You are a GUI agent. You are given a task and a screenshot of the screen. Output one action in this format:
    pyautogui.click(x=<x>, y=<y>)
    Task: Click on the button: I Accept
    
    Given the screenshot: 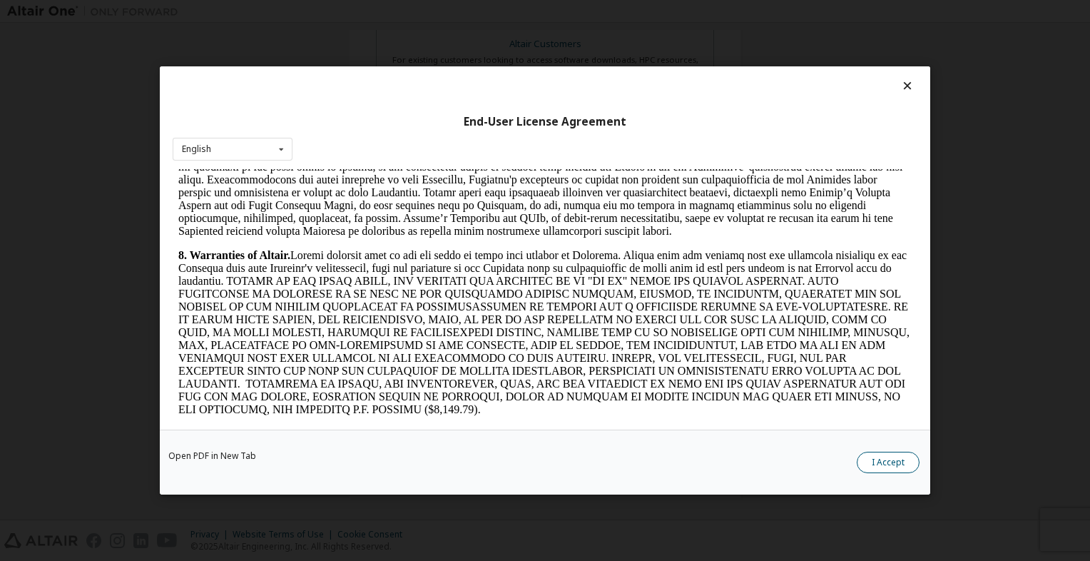 What is the action you would take?
    pyautogui.click(x=888, y=462)
    